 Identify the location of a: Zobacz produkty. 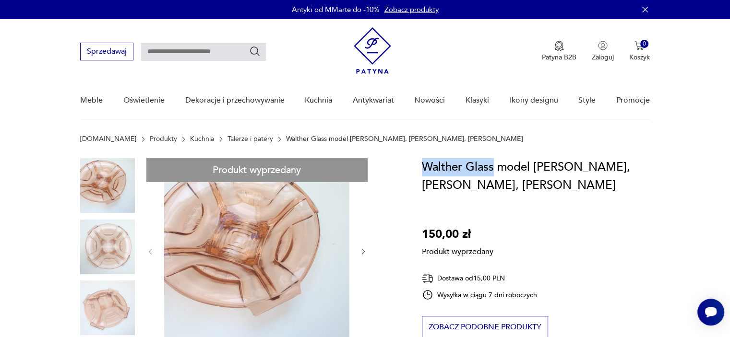
(411, 10).